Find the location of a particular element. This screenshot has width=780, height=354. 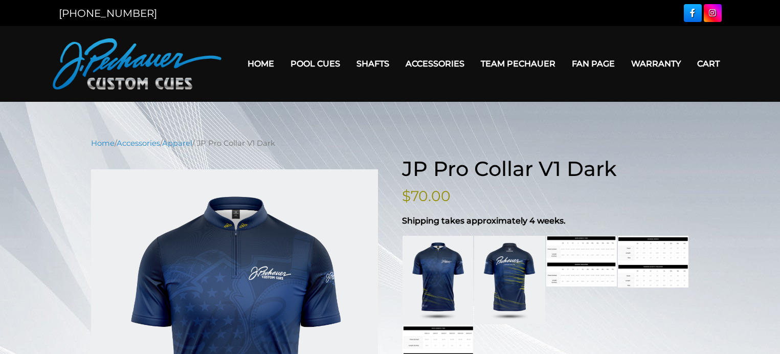

a: Apparel is located at coordinates (177, 143).